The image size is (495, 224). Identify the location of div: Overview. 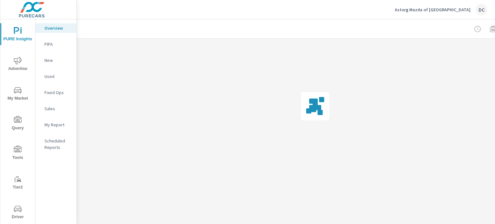
(56, 28).